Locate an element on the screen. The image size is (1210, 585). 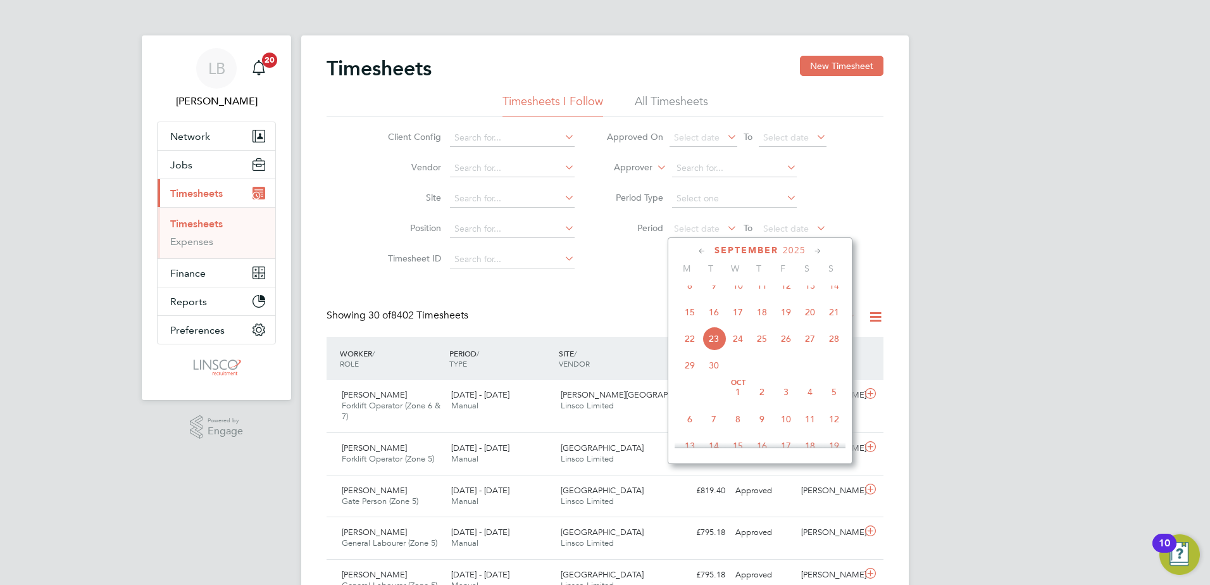
label: Vendor is located at coordinates (412, 167).